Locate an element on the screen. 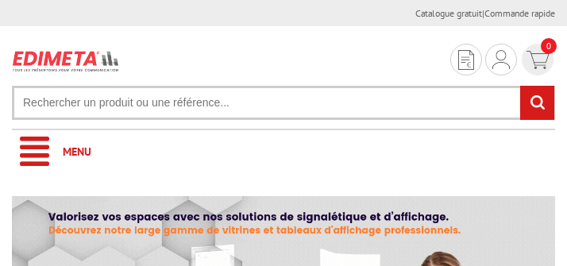 Image resolution: width=567 pixels, height=266 pixels. img: Présentoir, panneau, stand - Edimeta - PLV, affichage, mobilier bureau, entreprise is located at coordinates (66, 60).